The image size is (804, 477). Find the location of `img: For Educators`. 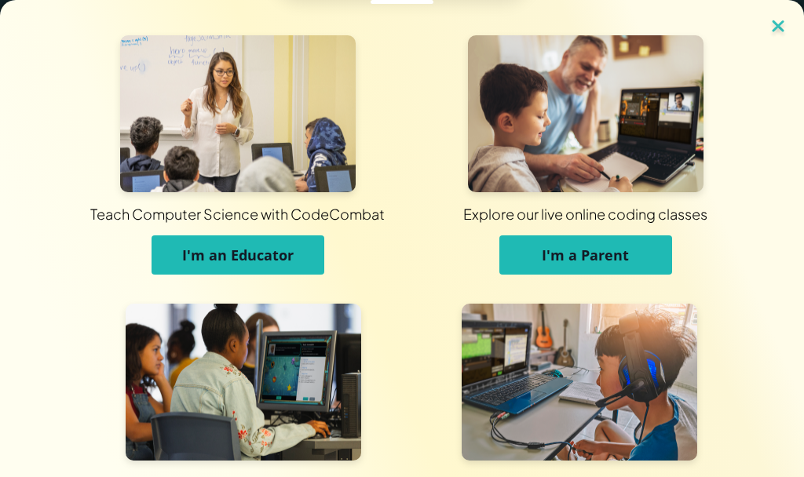

img: For Educators is located at coordinates (238, 114).